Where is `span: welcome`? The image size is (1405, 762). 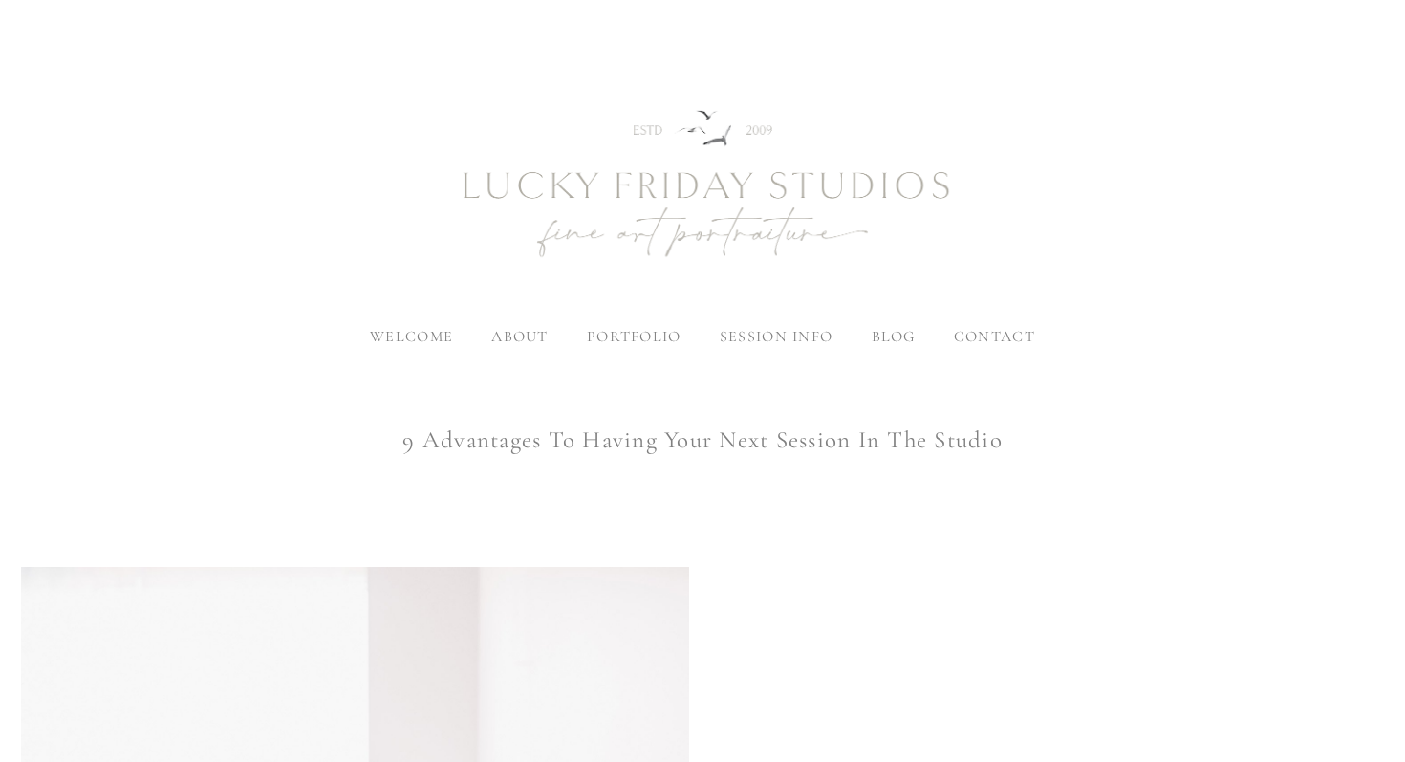 span: welcome is located at coordinates (411, 337).